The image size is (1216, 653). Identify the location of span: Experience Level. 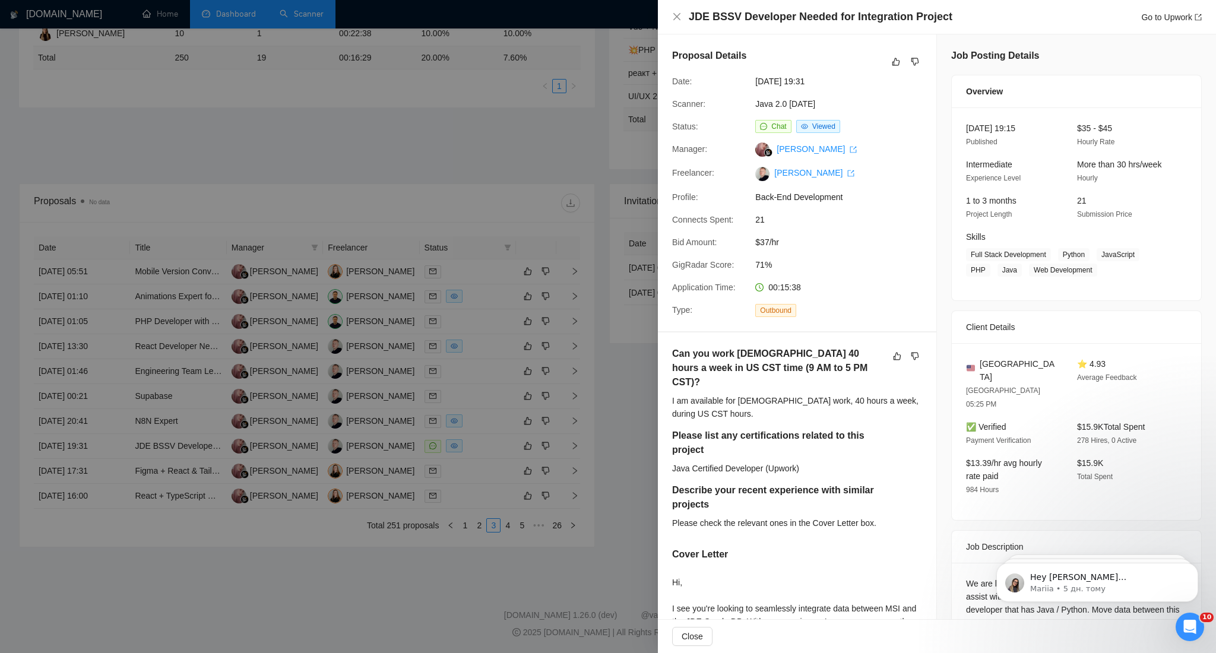
(994, 178).